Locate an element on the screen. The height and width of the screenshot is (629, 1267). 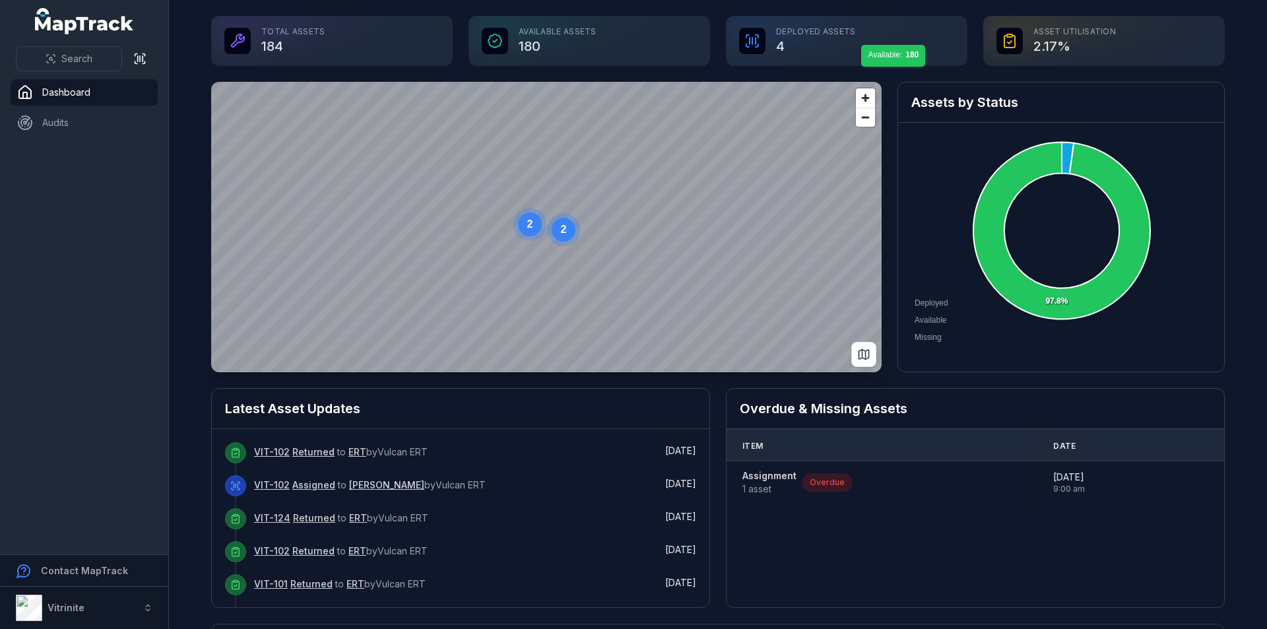
h2: Latest Asset Updates is located at coordinates (461, 409).